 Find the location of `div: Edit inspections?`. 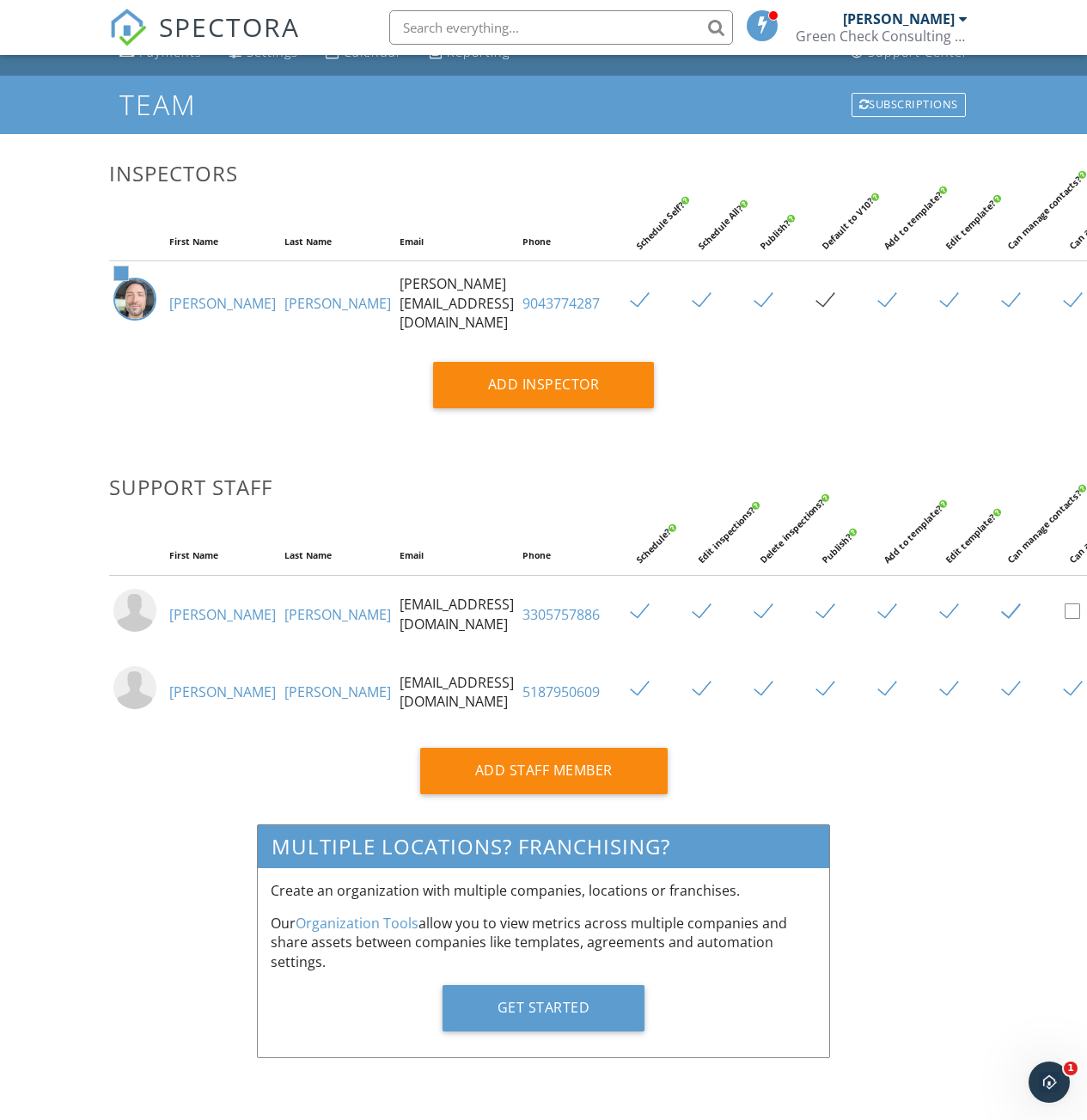

div: Edit inspections? is located at coordinates (747, 513).